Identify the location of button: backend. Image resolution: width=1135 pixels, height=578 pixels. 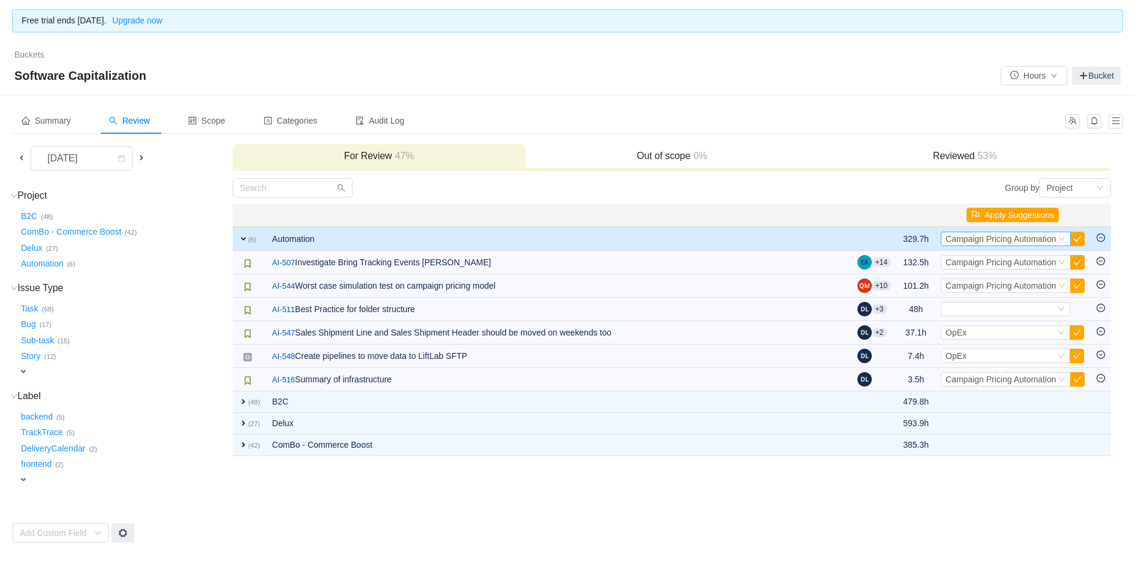
(37, 416).